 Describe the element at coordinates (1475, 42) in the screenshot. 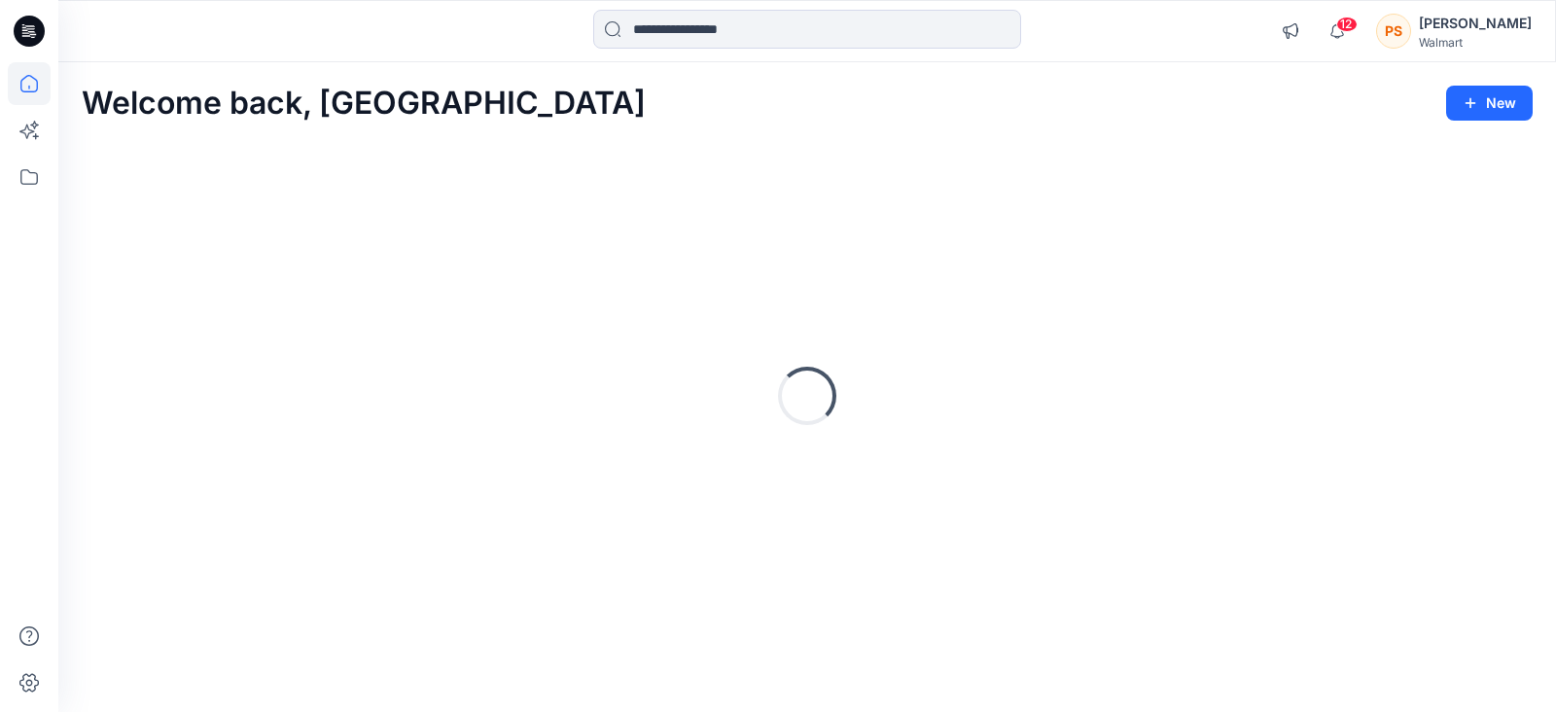

I see `div: Walmart` at that location.